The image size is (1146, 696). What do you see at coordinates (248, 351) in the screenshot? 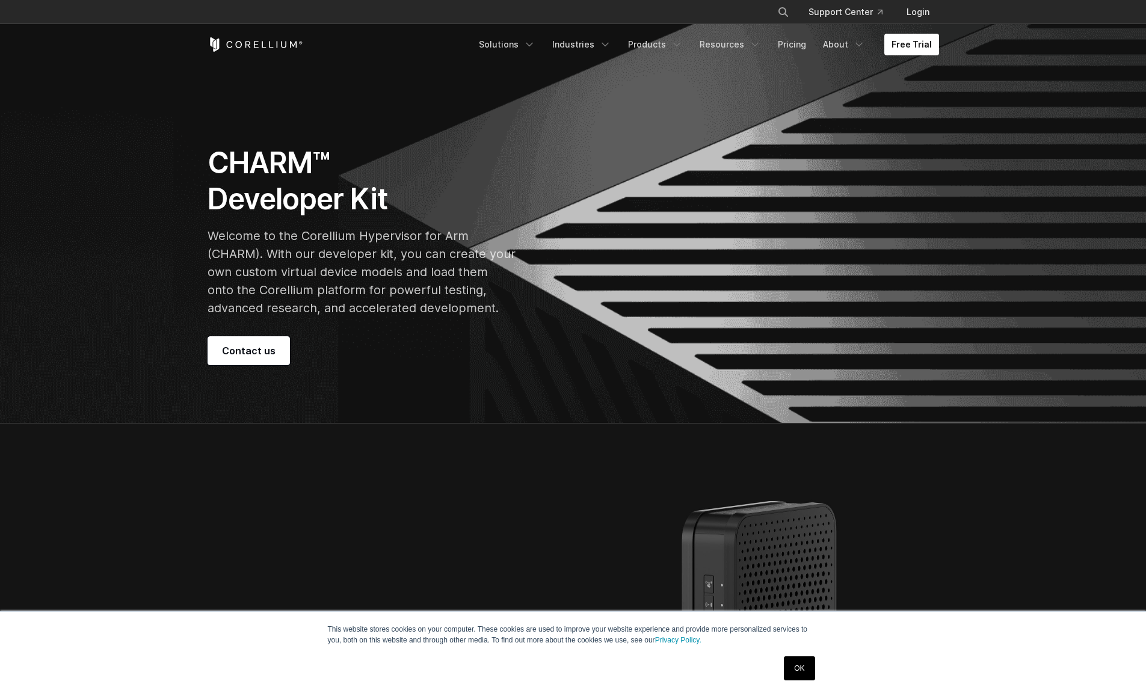
I see `a: Contact us` at bounding box center [248, 351].